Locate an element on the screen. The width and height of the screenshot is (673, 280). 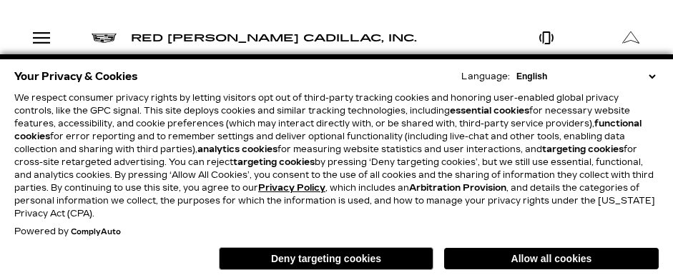
a: Open Get Directions Modal is located at coordinates (631, 38).